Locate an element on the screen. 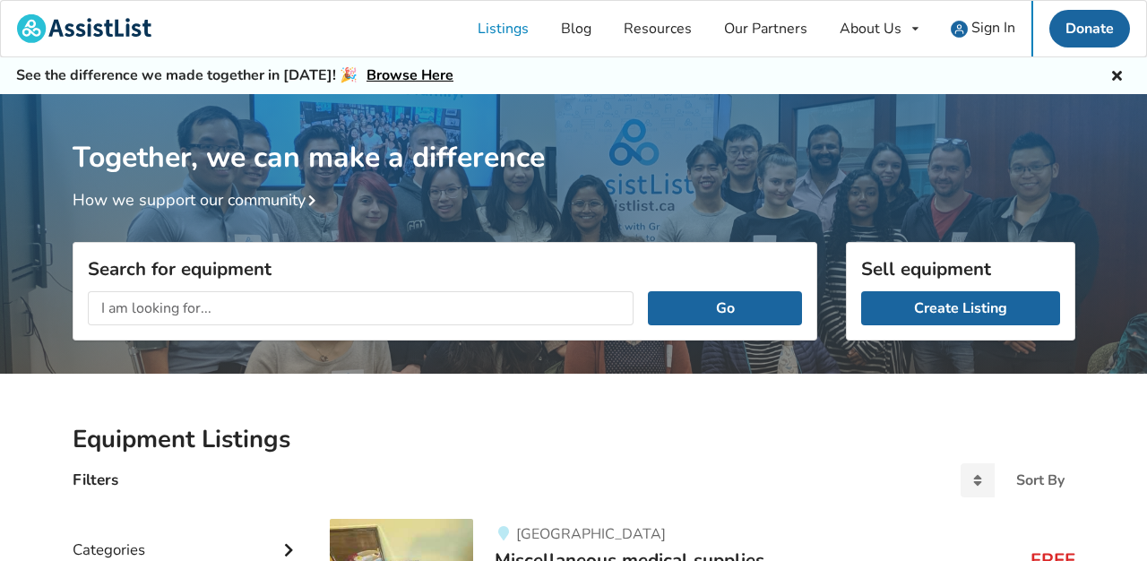  a: Listings is located at coordinates (503, 29).